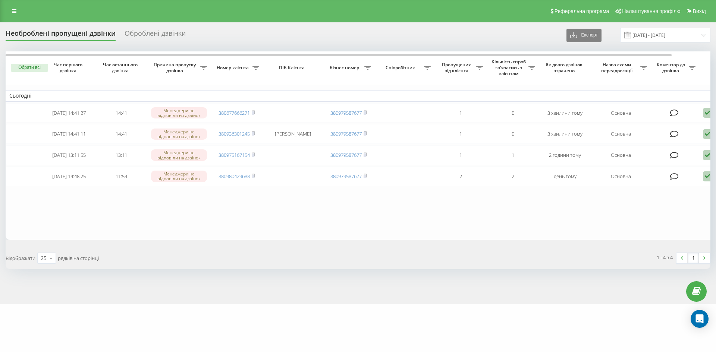 This screenshot has width=716, height=352. I want to click on td: день тому, so click(565, 176).